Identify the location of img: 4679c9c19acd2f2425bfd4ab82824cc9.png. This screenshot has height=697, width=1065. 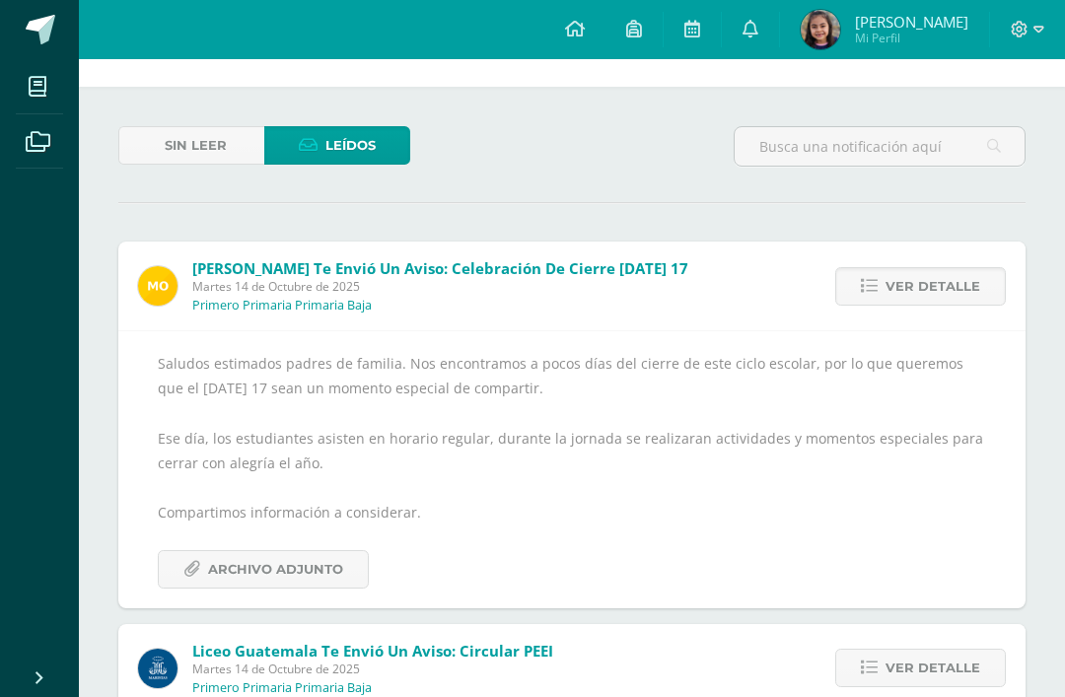
(158, 286).